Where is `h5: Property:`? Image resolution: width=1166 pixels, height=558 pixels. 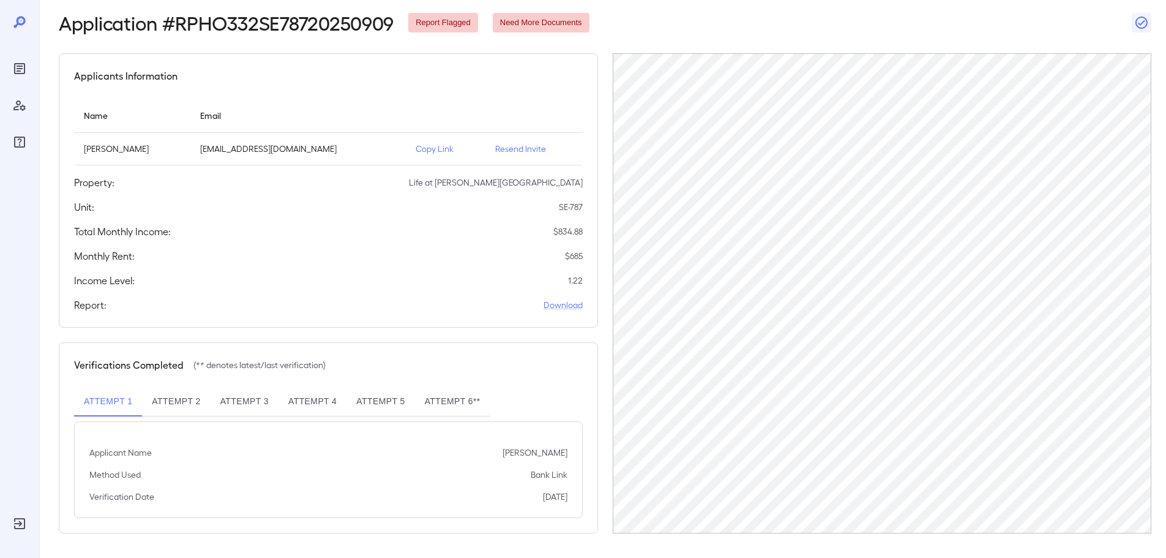
h5: Property: is located at coordinates (94, 182).